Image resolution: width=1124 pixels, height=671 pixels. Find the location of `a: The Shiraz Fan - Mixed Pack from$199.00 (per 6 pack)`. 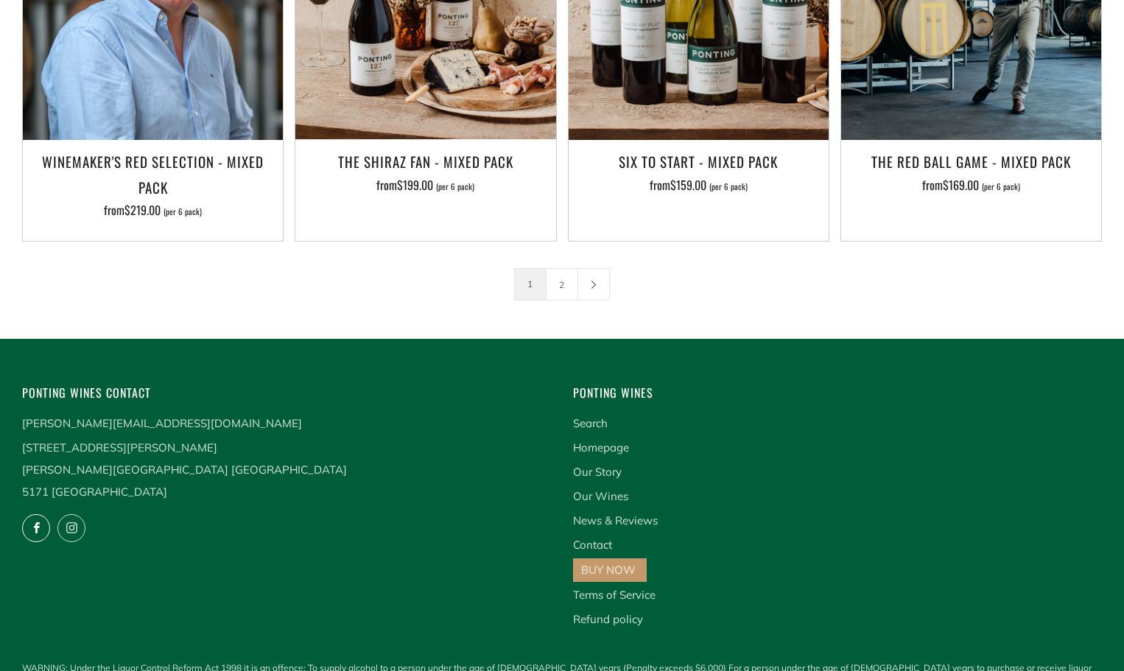

a: The Shiraz Fan - Mixed Pack from$199.00 (per 6 pack) is located at coordinates (425, 186).